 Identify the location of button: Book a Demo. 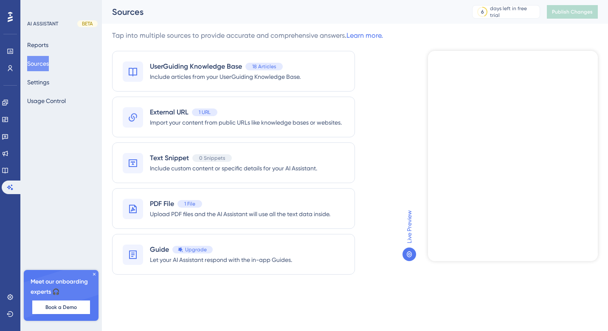
(61, 308).